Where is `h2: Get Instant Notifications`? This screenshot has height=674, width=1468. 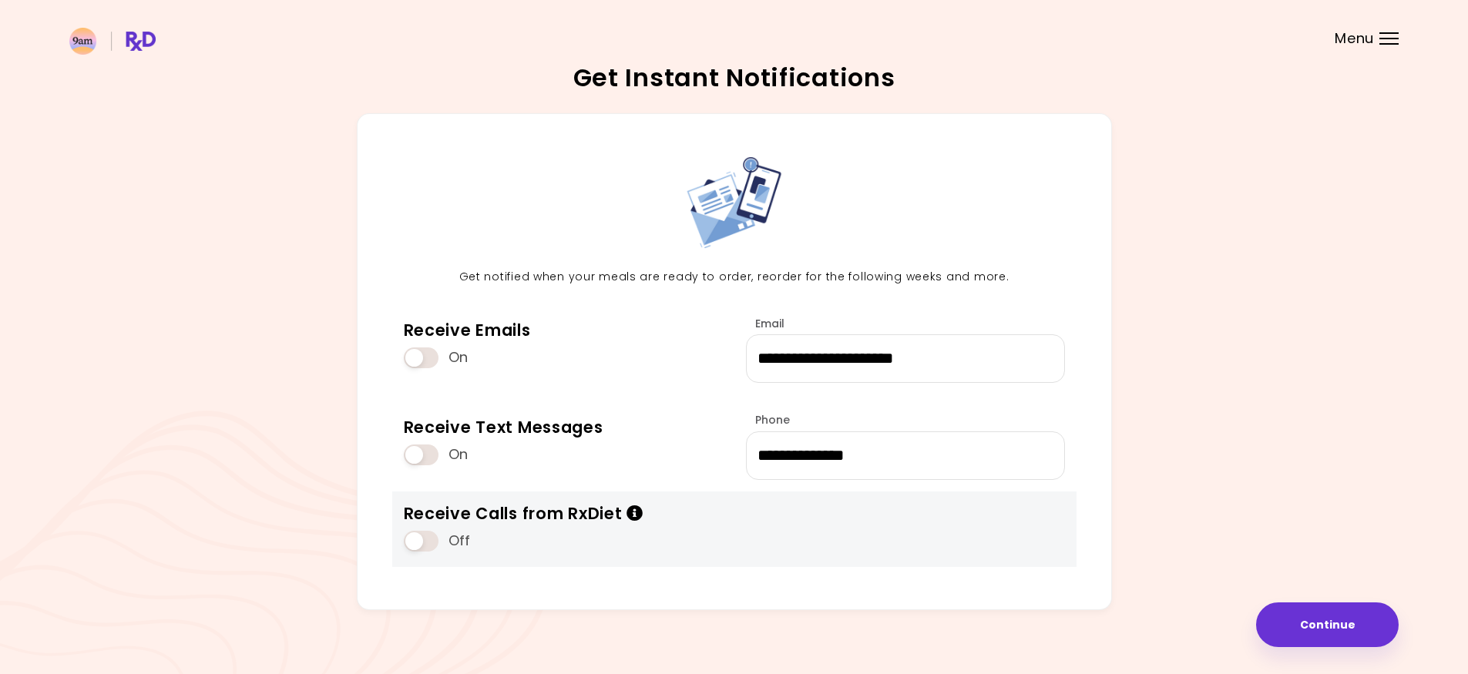
h2: Get Instant Notifications is located at coordinates (734, 78).